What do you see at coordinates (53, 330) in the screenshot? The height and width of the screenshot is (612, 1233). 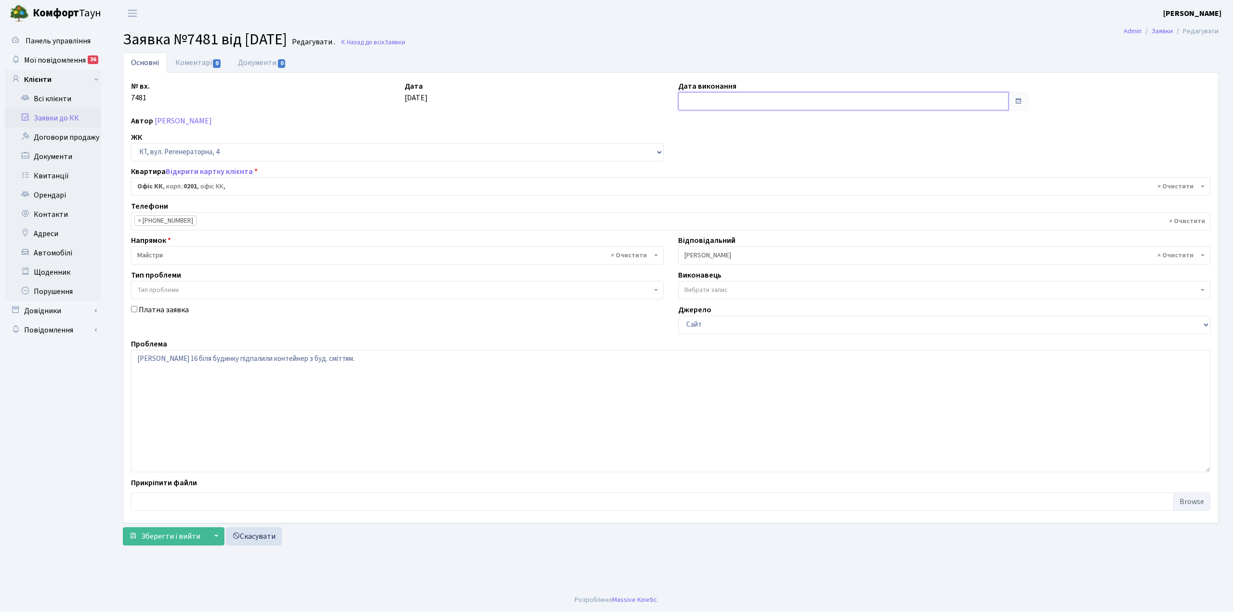 I see `a: Повідомлення` at bounding box center [53, 330].